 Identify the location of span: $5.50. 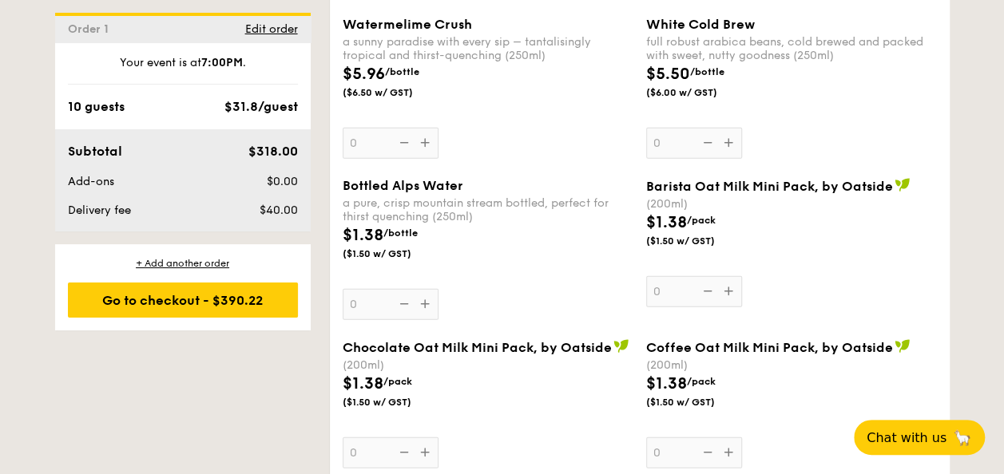
(668, 74).